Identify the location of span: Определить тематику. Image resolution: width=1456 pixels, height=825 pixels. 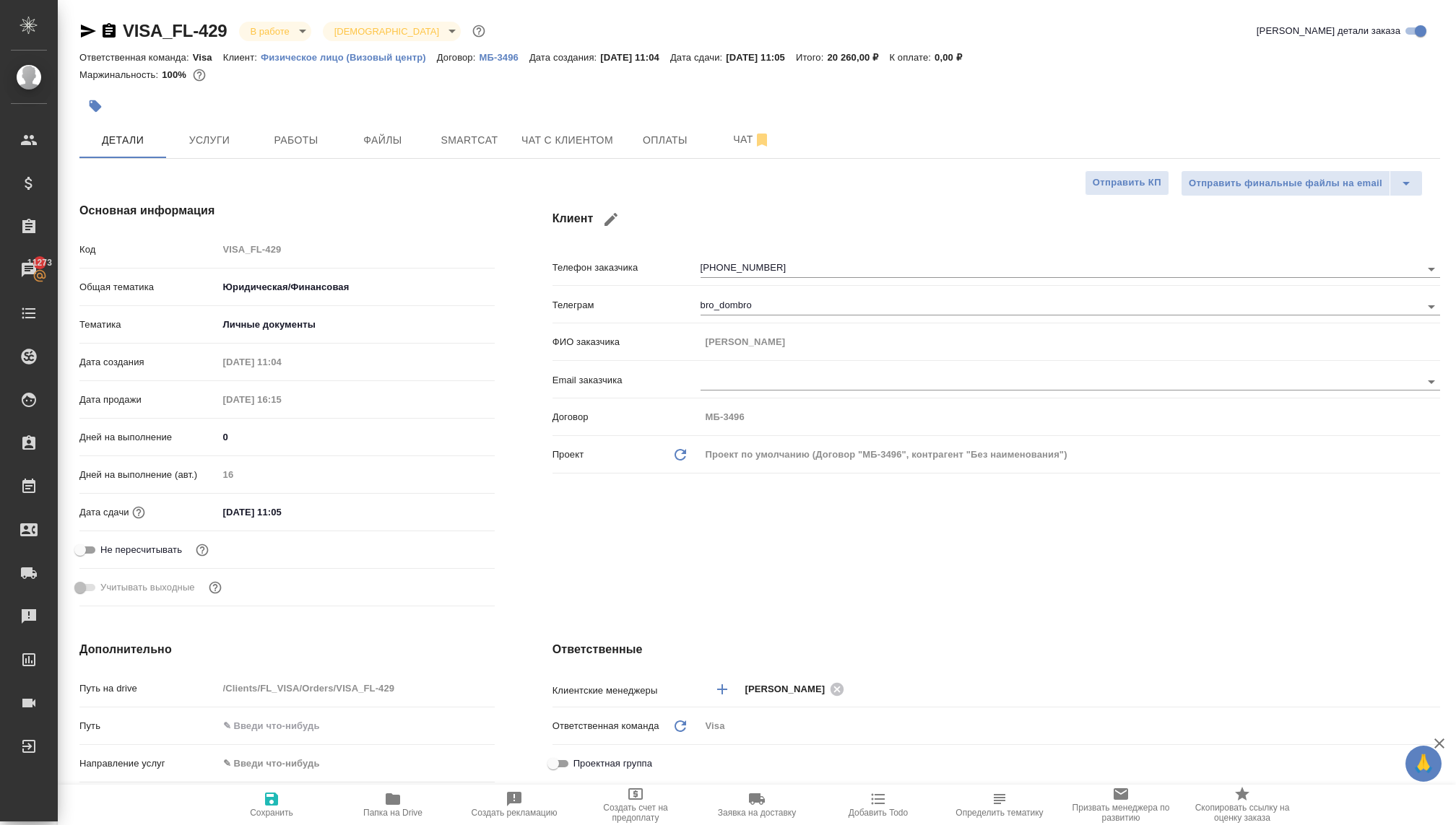
(998, 813).